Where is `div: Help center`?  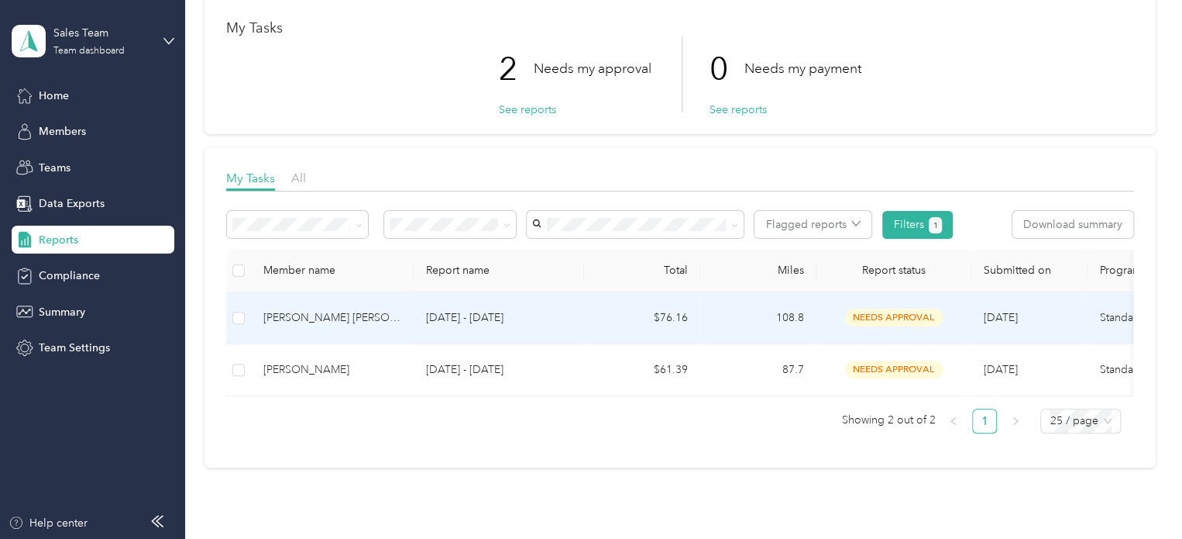
div: Help center is located at coordinates (48, 522).